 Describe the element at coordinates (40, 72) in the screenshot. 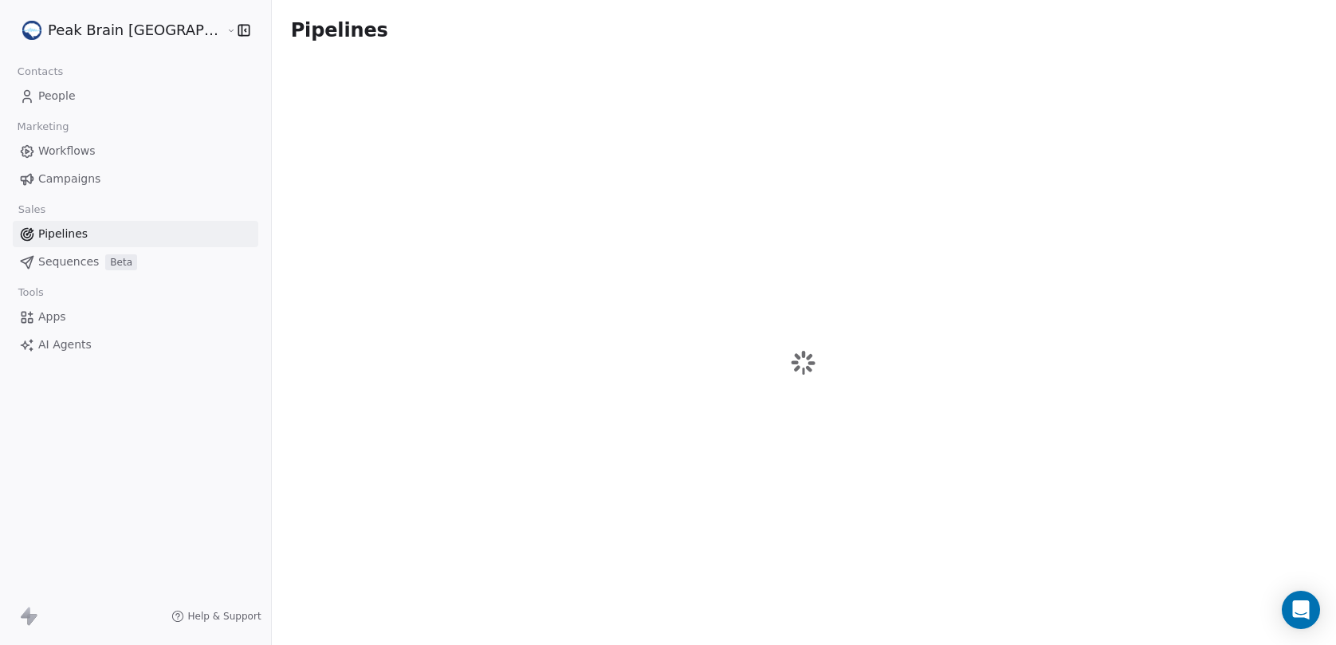

I see `span: Contacts` at that location.